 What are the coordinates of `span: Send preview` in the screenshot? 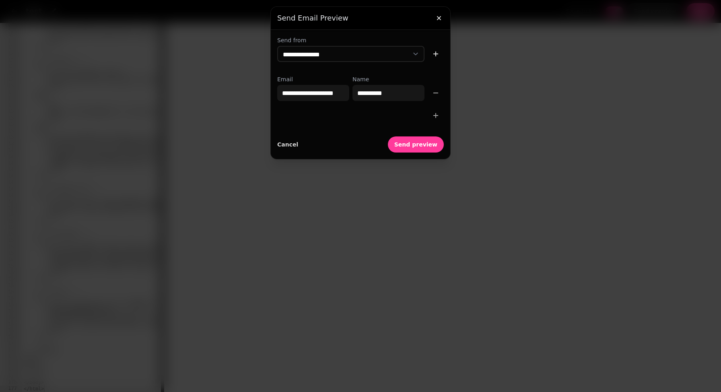 It's located at (416, 144).